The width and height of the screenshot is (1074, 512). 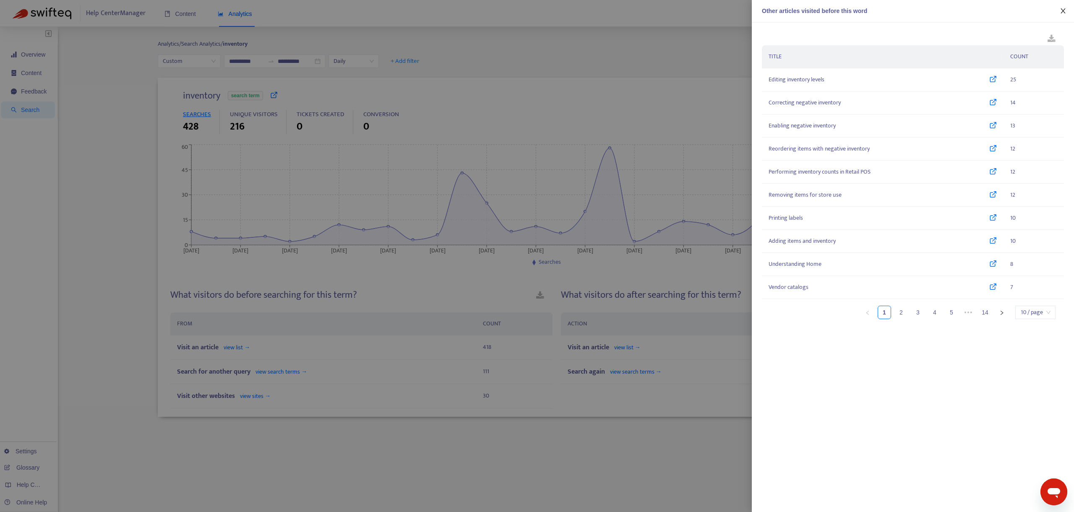 What do you see at coordinates (1036, 313) in the screenshot?
I see `div: Page Size` at bounding box center [1036, 313].